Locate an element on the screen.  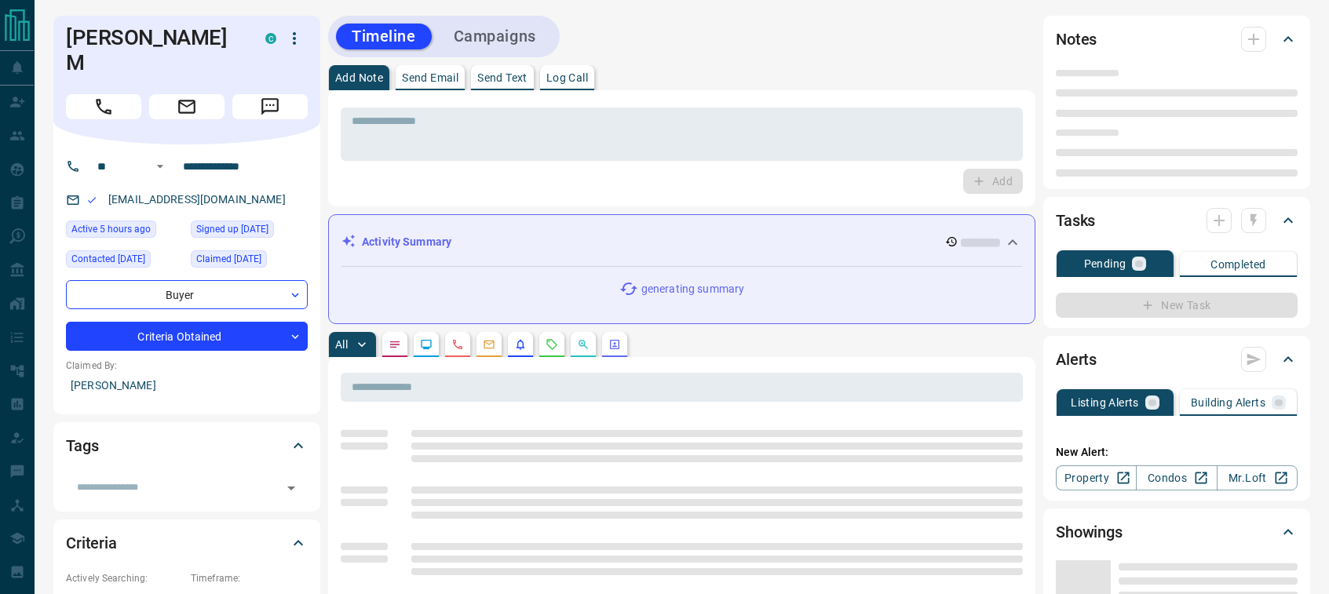
p: Log Call is located at coordinates (567, 78).